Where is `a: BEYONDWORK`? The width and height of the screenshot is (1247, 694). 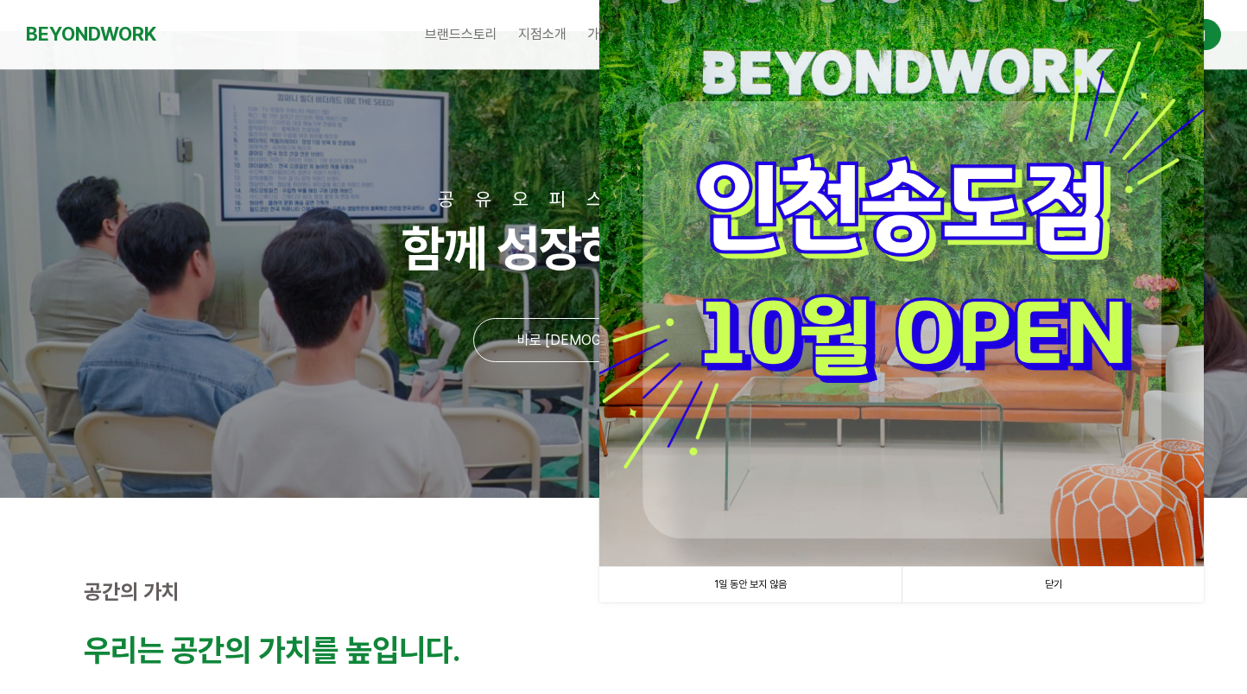
a: BEYONDWORK is located at coordinates (91, 34).